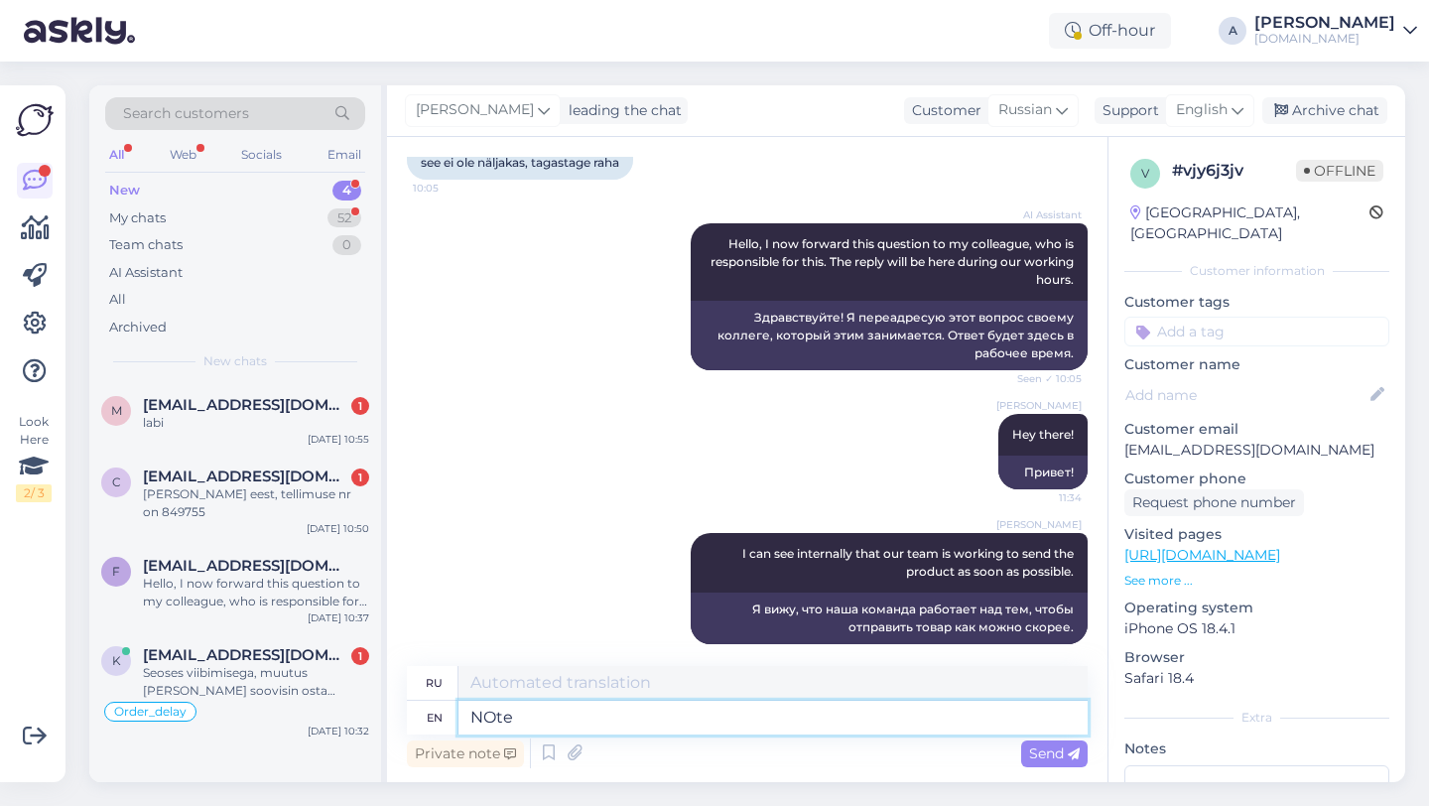  Describe the element at coordinates (1256, 534) in the screenshot. I see `p: Visited pages` at that location.